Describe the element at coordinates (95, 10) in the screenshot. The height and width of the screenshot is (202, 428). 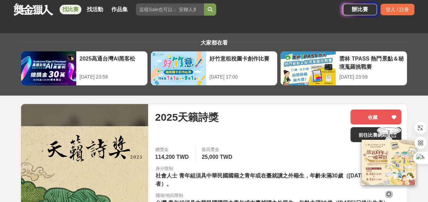
I see `a: 找活動` at that location.